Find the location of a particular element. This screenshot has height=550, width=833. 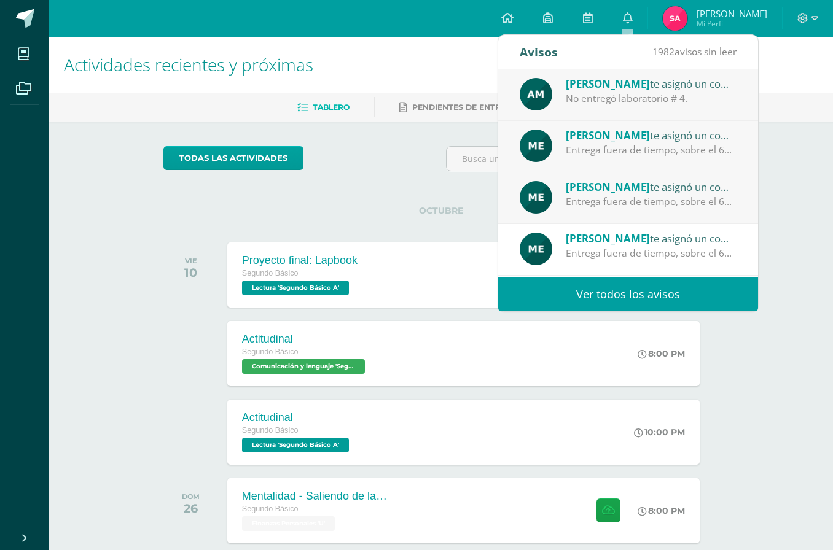

span: OCTUBRE is located at coordinates (441, 211).